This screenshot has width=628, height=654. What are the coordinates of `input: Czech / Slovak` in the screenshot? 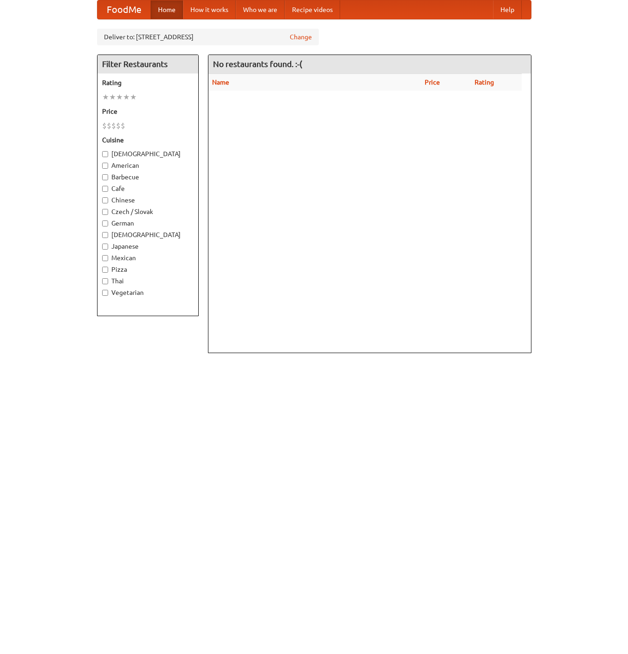 It's located at (105, 212).